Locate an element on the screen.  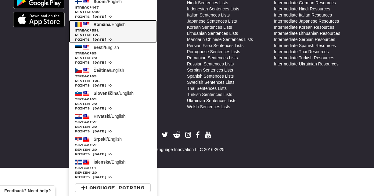
a: Lithuanian Sentences Lists is located at coordinates (213, 33).